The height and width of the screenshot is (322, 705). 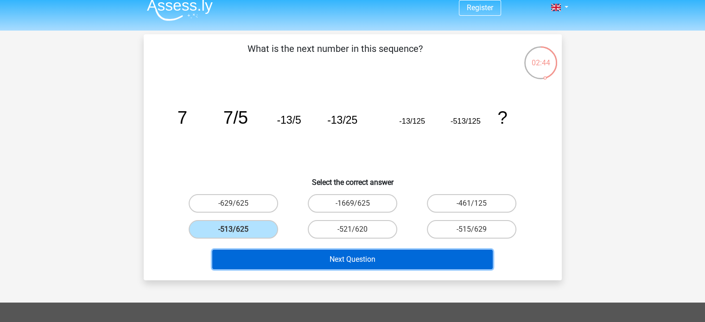 What do you see at coordinates (353, 178) in the screenshot?
I see `h6: Select the correct answer` at bounding box center [353, 178].